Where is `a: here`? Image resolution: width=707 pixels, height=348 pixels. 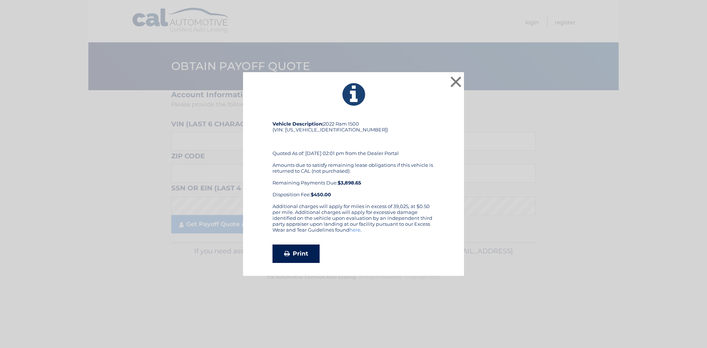
a: here is located at coordinates (355, 230).